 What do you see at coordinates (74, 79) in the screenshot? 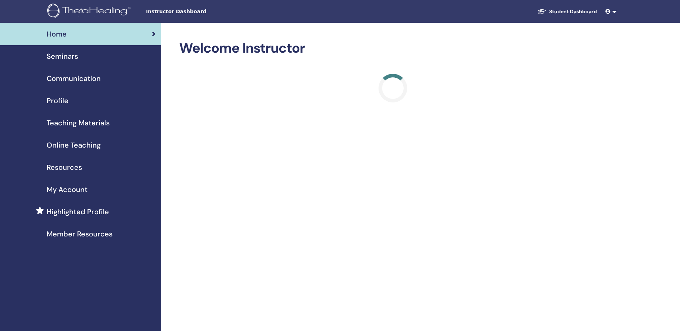
I see `span: Communication` at bounding box center [74, 79].